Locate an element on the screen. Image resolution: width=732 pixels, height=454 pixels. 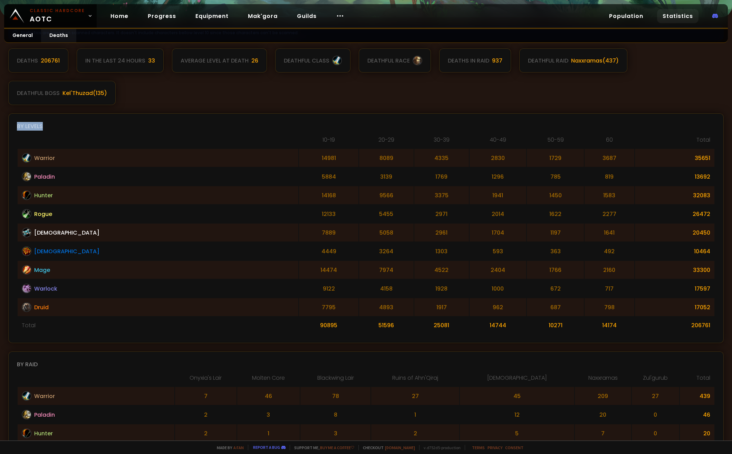
td: 1000 is located at coordinates (498, 288).